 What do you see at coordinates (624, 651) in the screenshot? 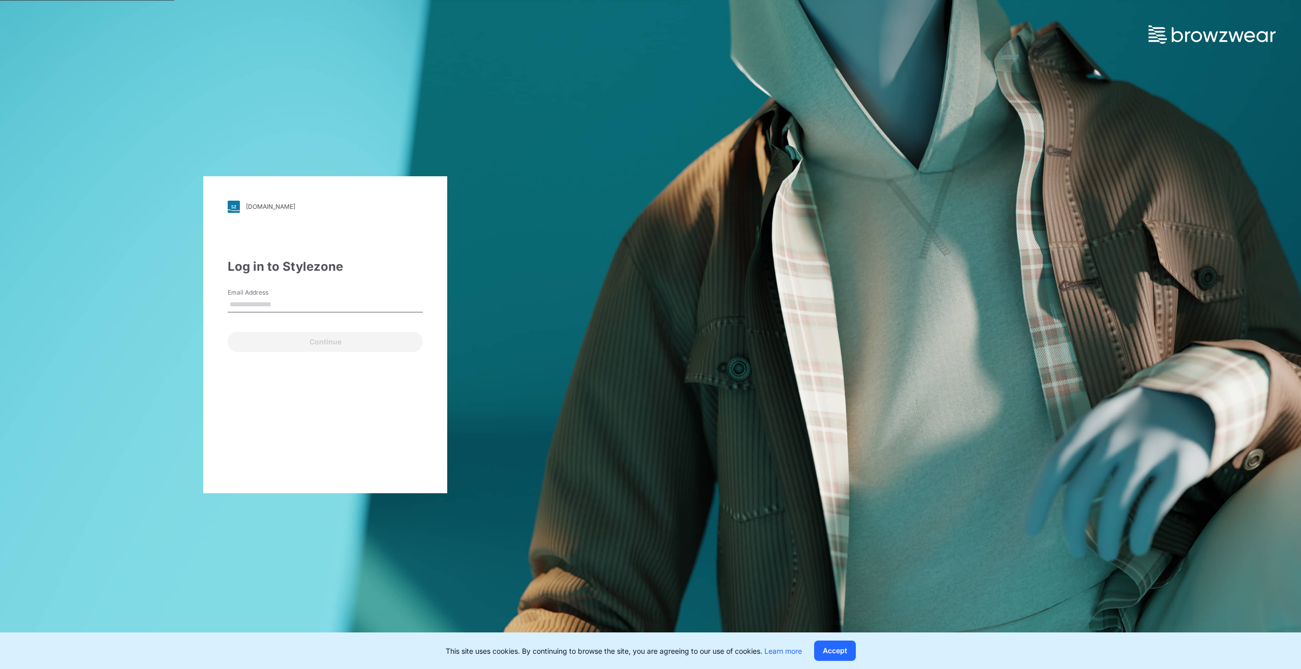
I see `p: This site uses cookies. By continuing to browse the site, you are agreeing to our use of cookies.` at bounding box center [624, 651].